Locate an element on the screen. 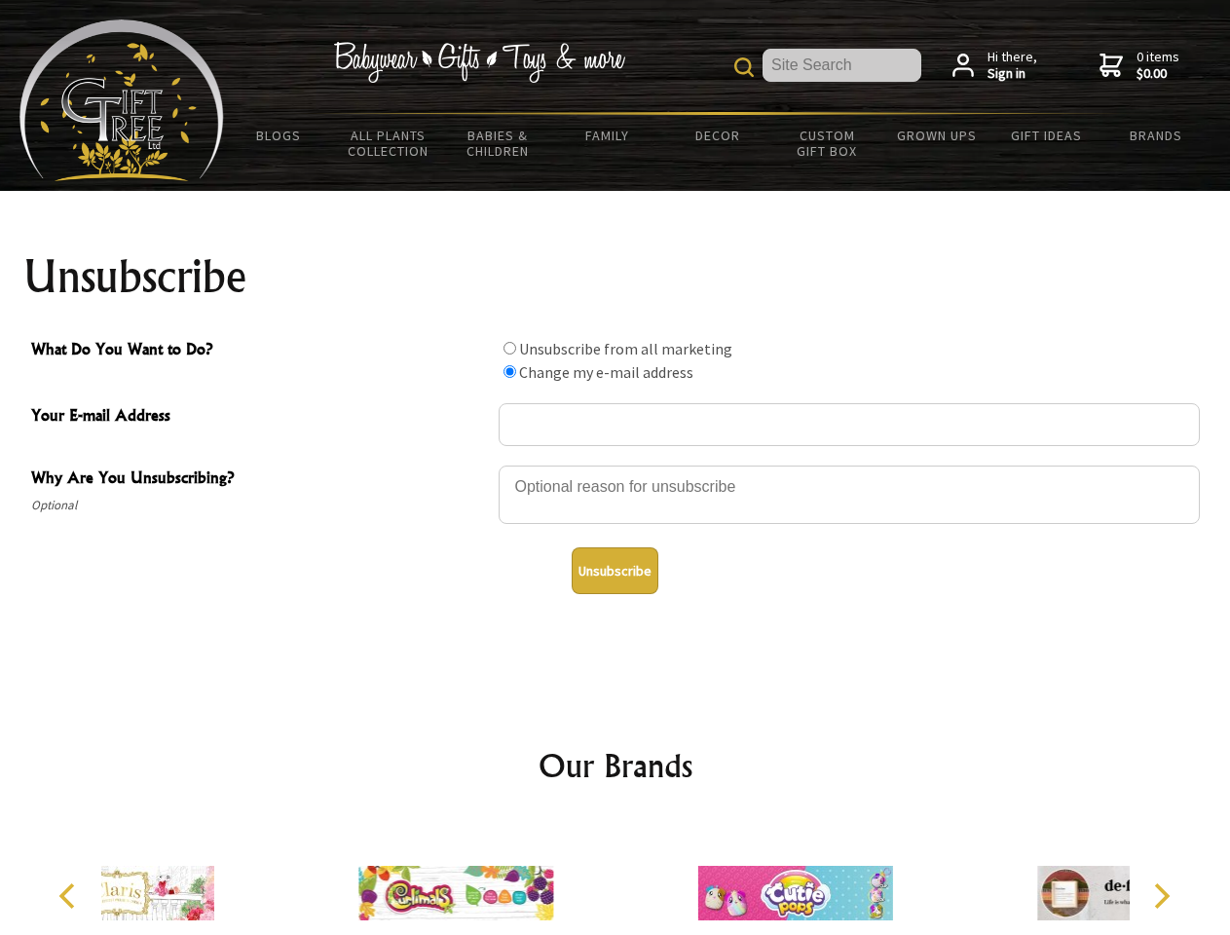 This screenshot has width=1230, height=935. a: Grown Ups is located at coordinates (936, 135).